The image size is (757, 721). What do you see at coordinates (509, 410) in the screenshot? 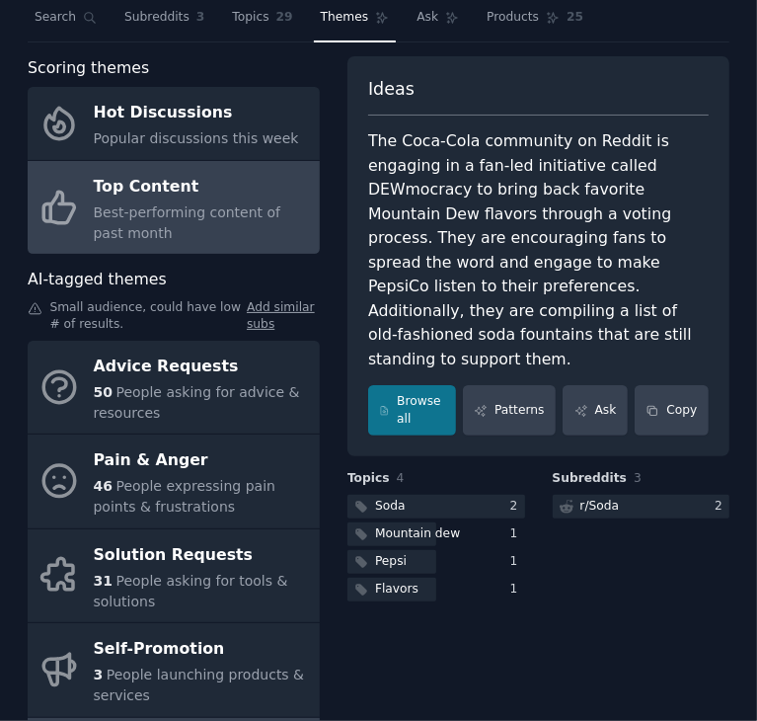
I see `a: Patterns` at bounding box center [509, 410].